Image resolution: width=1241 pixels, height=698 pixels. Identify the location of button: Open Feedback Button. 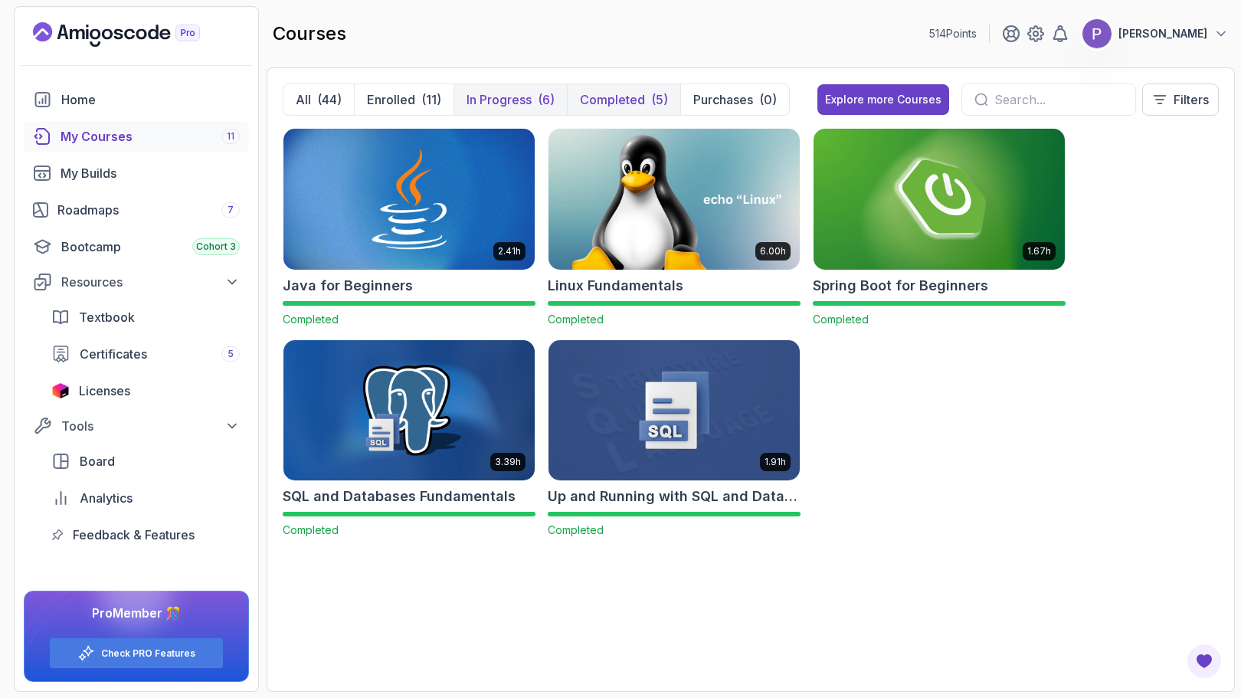
(1204, 661).